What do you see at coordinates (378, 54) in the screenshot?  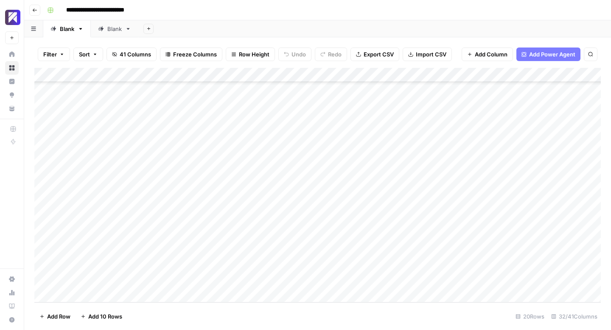 I see `span: Export CSV` at bounding box center [378, 54].